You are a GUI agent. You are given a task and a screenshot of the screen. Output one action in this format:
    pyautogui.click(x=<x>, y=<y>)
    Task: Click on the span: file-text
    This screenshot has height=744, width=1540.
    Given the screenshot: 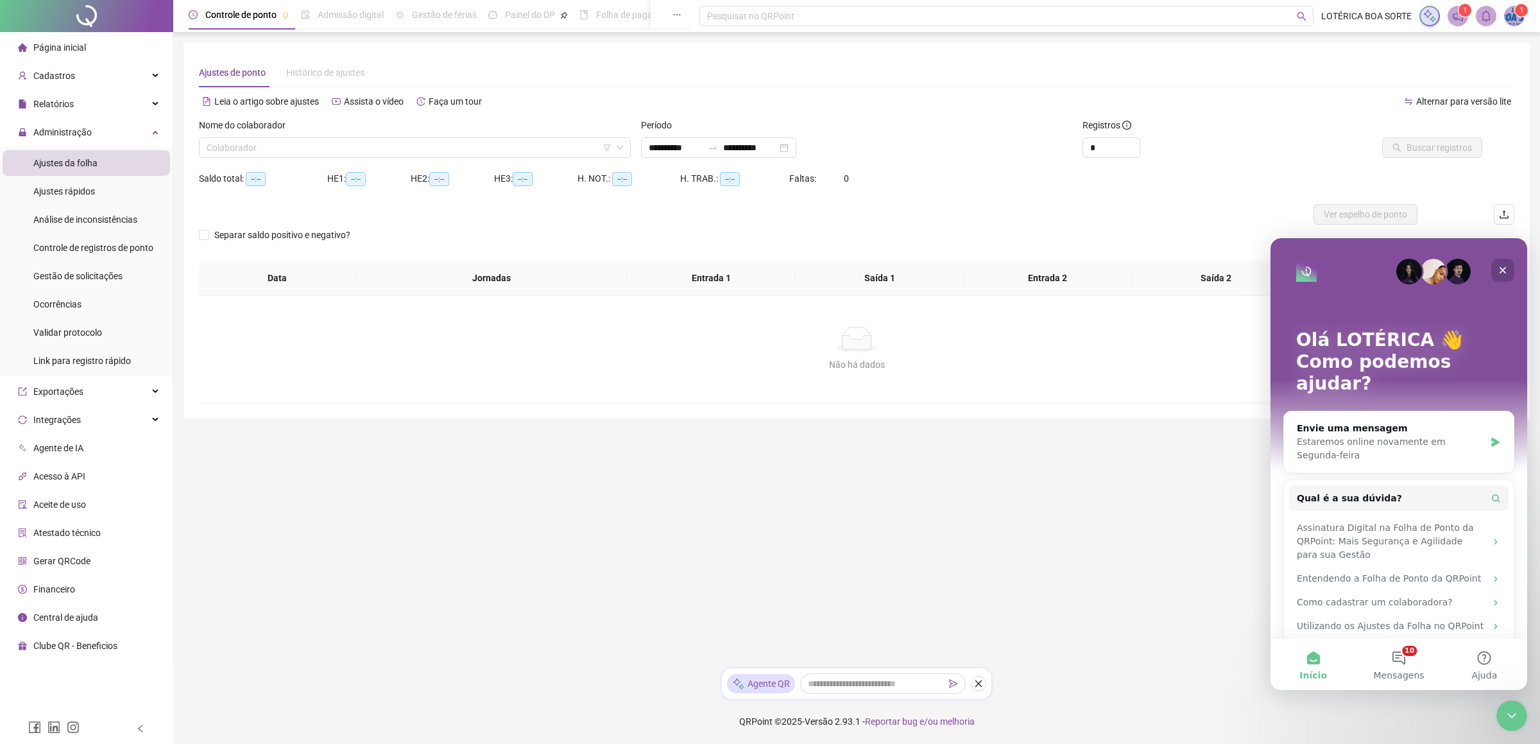 What is the action you would take?
    pyautogui.click(x=207, y=101)
    